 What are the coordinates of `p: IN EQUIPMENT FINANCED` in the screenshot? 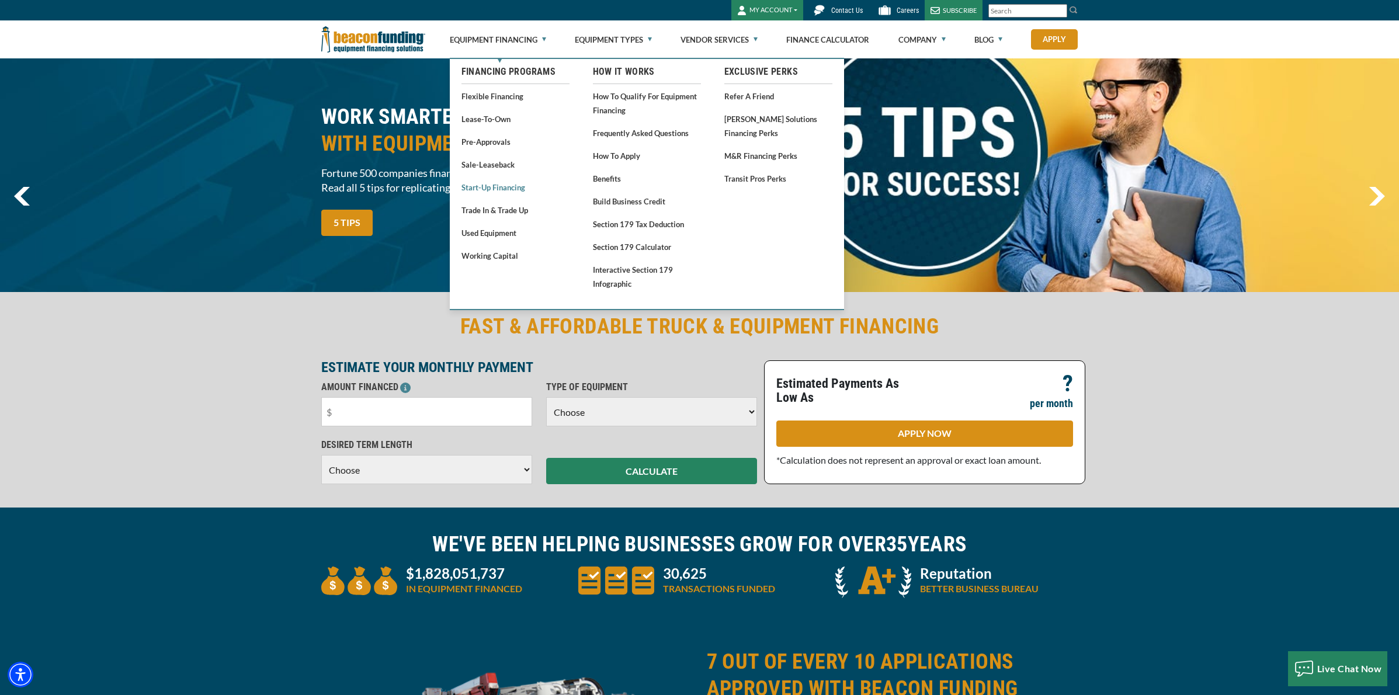 It's located at (464, 589).